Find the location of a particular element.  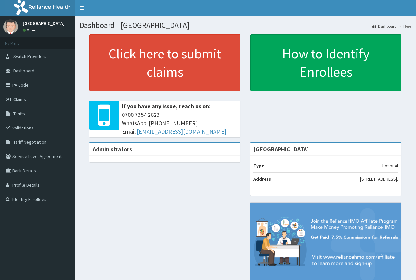

b: If you have any issue, reach us on: is located at coordinates (166, 106).